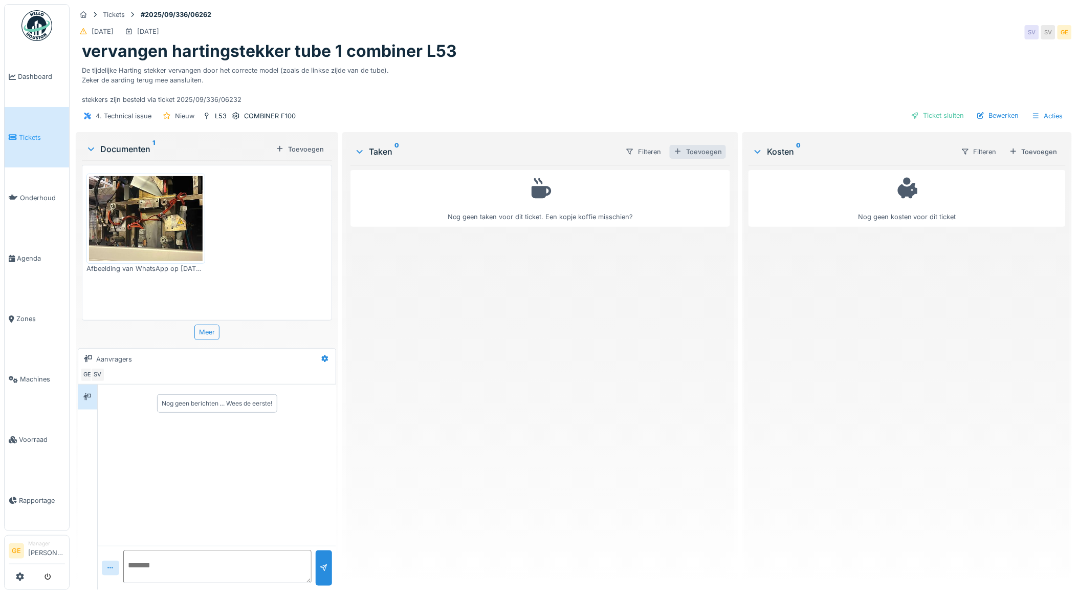 This screenshot has width=1078, height=594. What do you see at coordinates (42, 137) in the screenshot?
I see `span: Tickets` at bounding box center [42, 137].